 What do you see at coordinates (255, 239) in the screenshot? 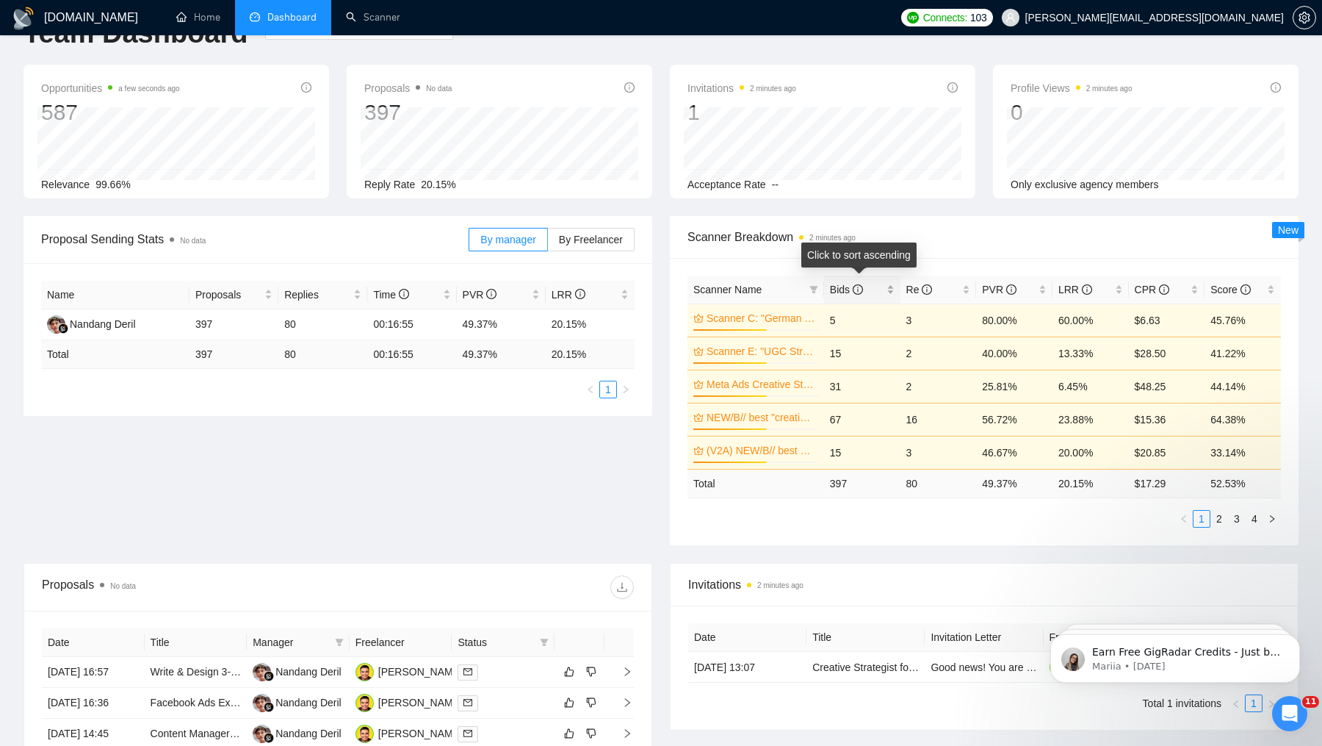
I see `span: Proposal Sending Stats` at bounding box center [255, 239].